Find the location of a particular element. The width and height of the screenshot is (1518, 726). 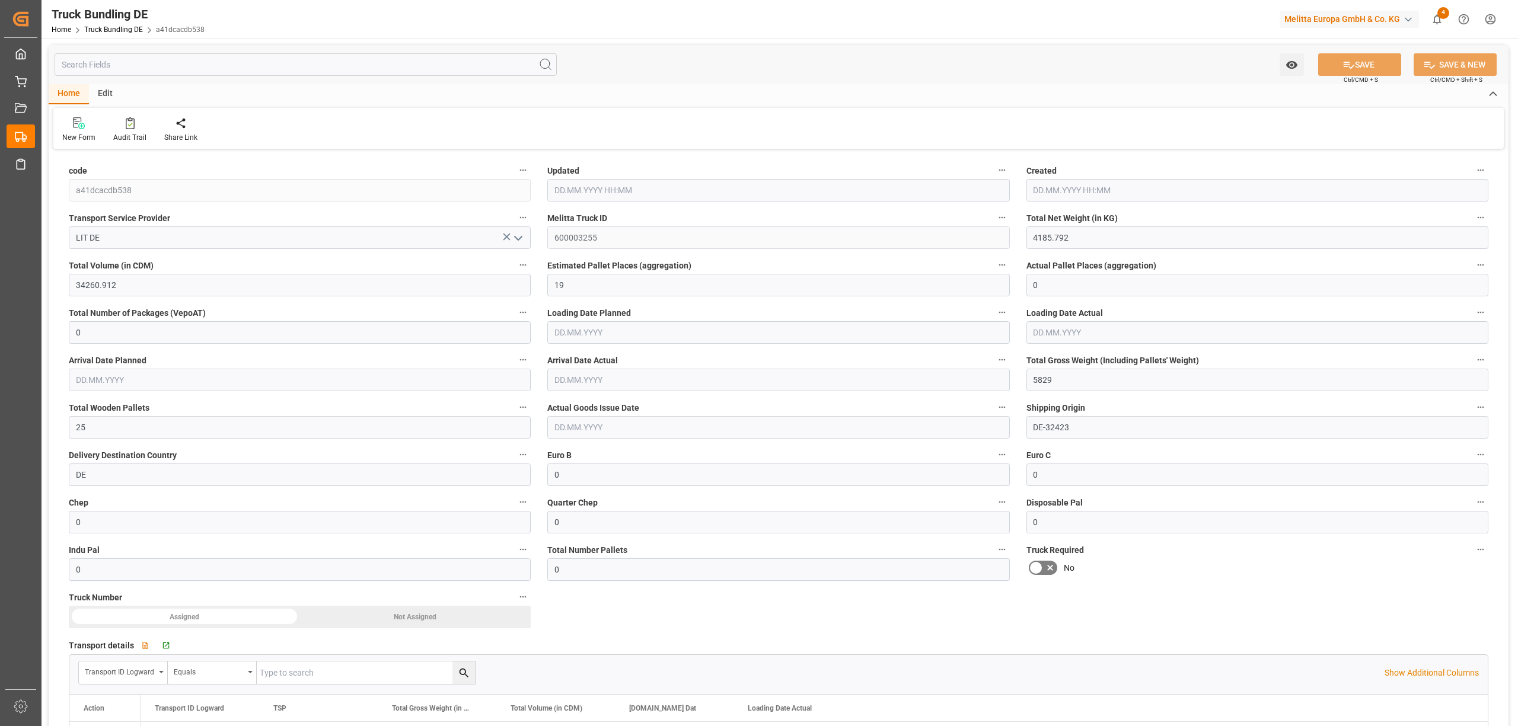

a: Home is located at coordinates (61, 30).